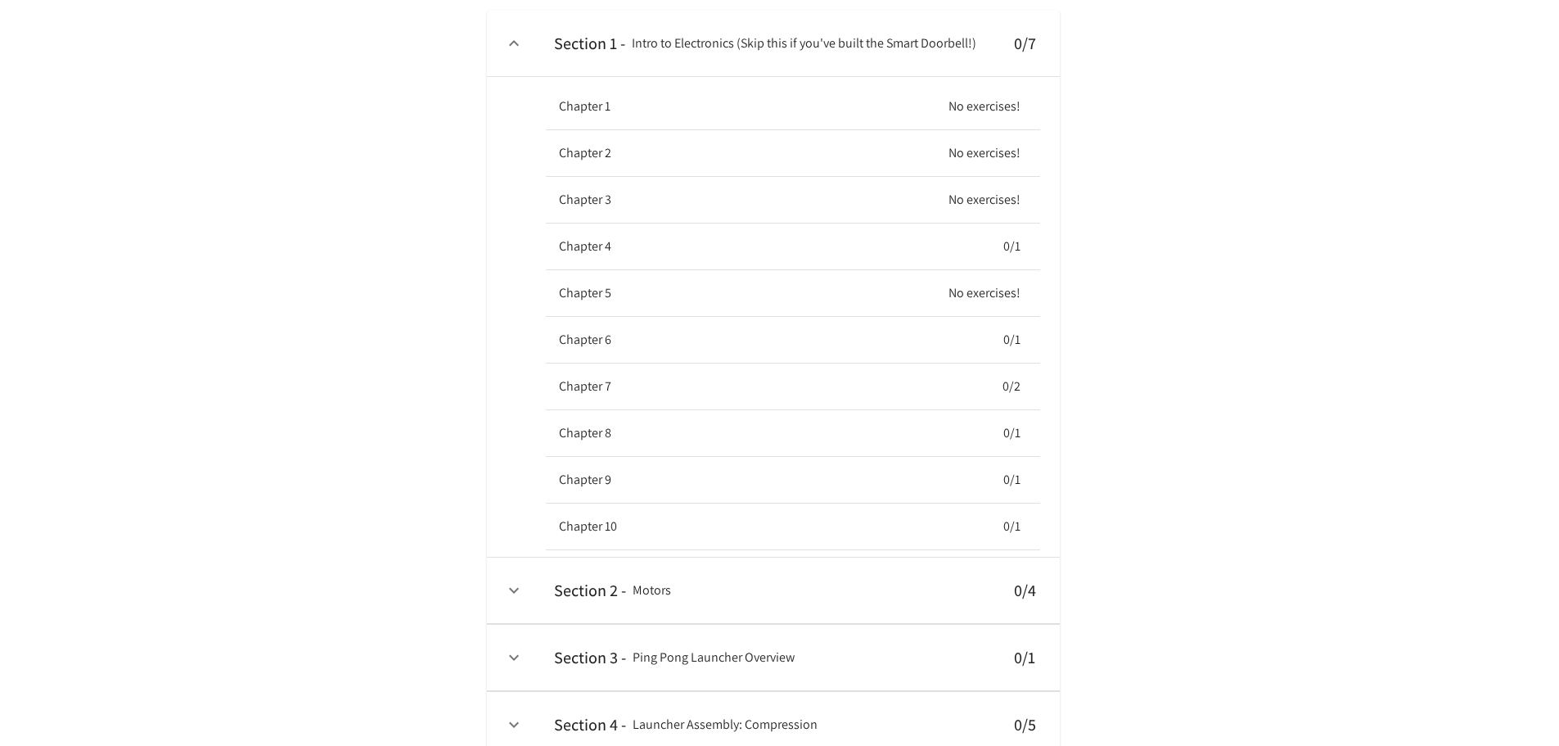  Describe the element at coordinates (714, 657) in the screenshot. I see `h6: Ping Pong Launcher Overview` at that location.